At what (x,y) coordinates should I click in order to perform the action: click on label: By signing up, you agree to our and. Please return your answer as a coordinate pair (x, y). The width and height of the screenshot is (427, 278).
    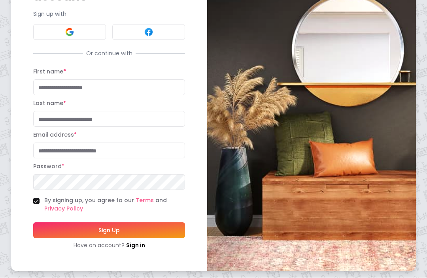
    Looking at the image, I should click on (115, 205).